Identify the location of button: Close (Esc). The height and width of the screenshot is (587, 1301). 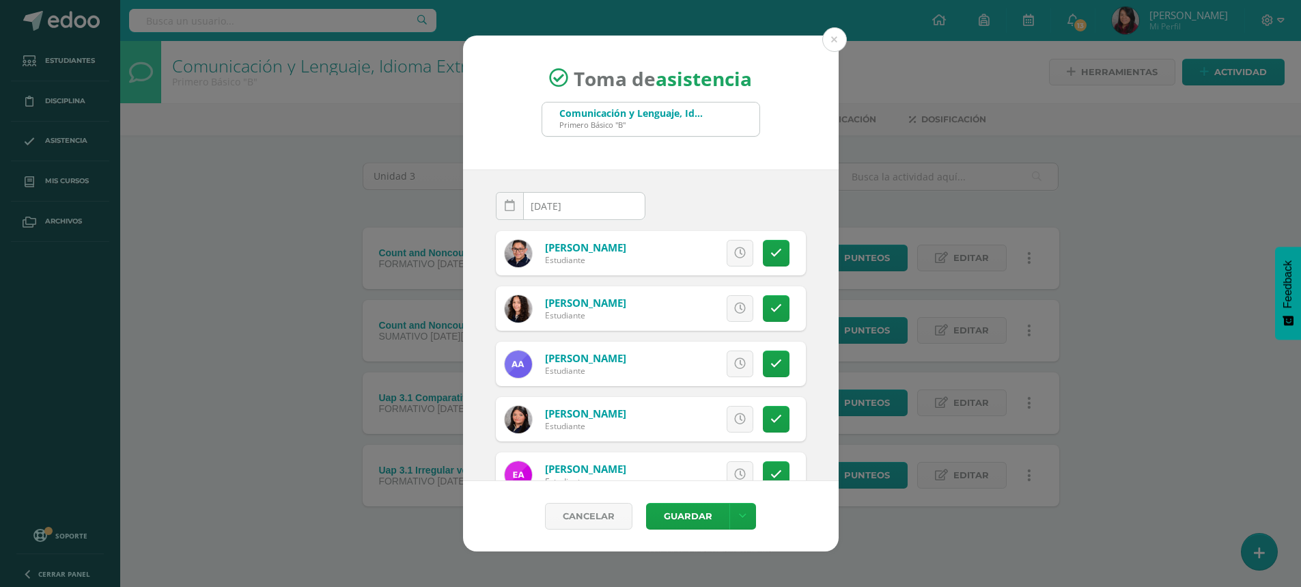
(835, 40).